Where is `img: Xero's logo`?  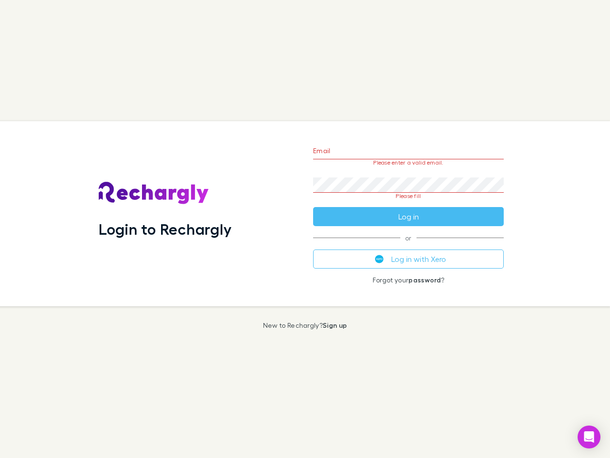
img: Xero's logo is located at coordinates (379, 259).